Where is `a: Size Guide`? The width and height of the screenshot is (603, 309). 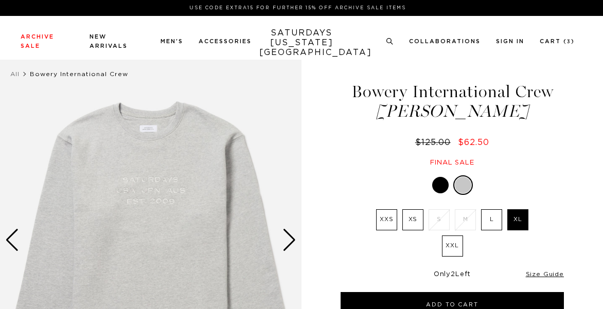
a: Size Guide is located at coordinates (545, 274).